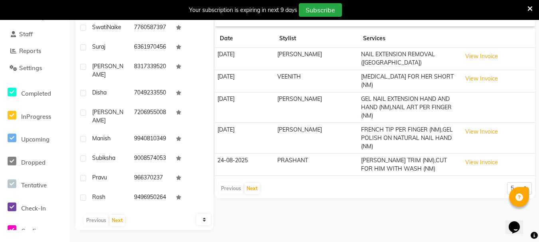 The width and height of the screenshot is (539, 242). I want to click on span: Settings, so click(30, 68).